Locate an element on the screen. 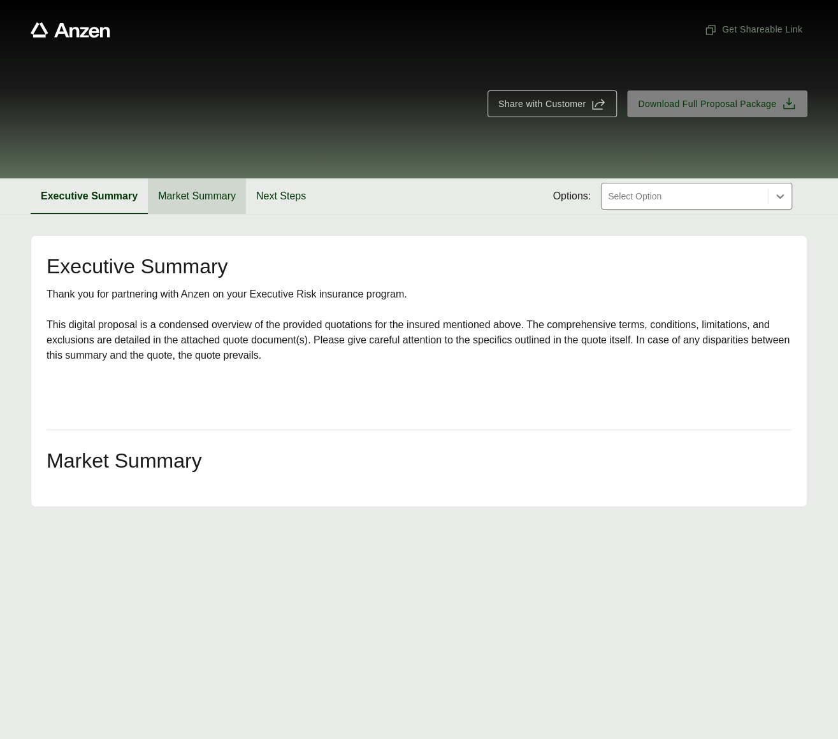 The image size is (838, 739). button: Next Steps is located at coordinates (281, 196).